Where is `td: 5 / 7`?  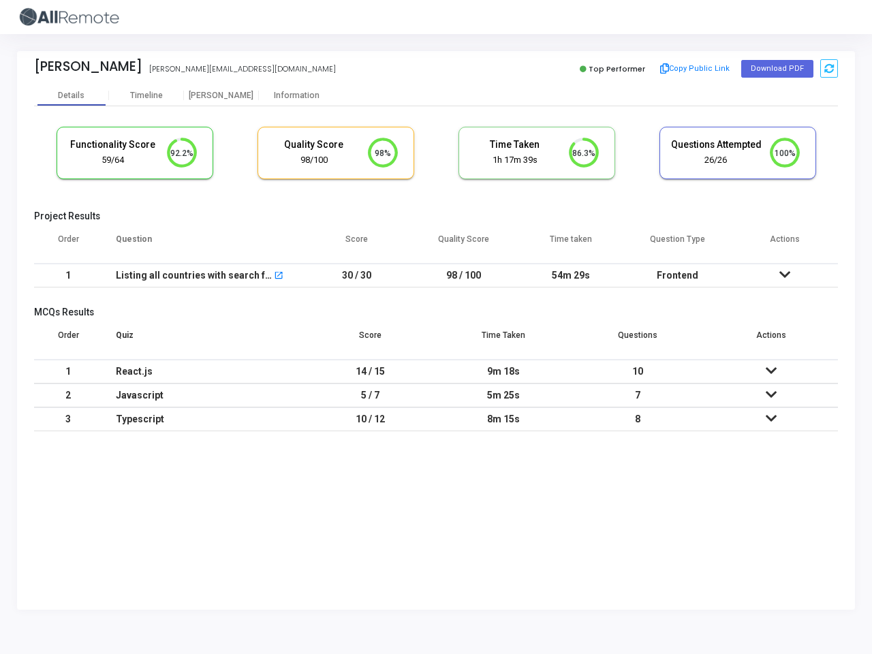 td: 5 / 7 is located at coordinates (370, 395).